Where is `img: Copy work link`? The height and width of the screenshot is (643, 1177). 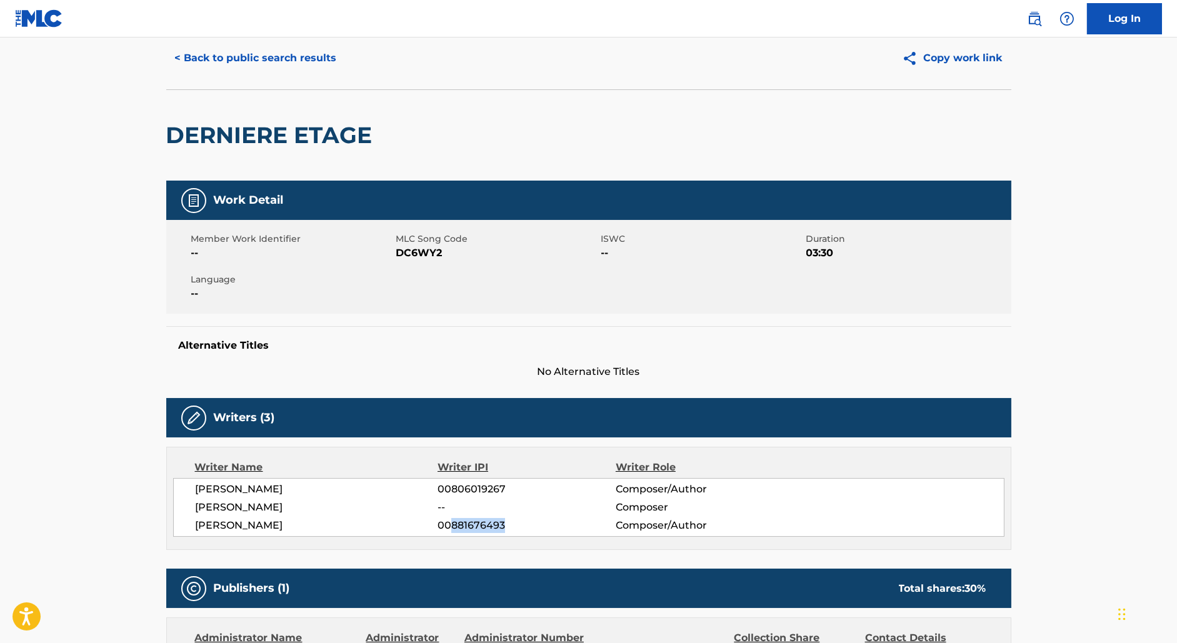
img: Copy work link is located at coordinates (913, 58).